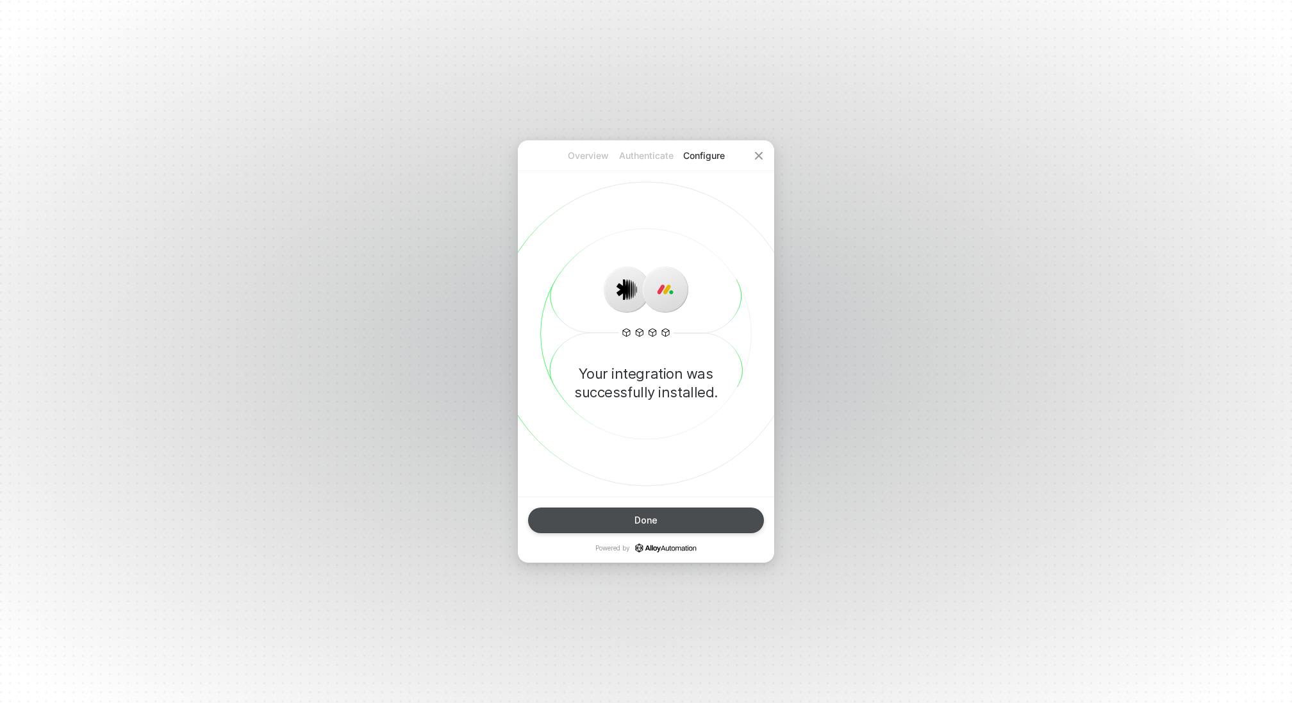  I want to click on a: icon-success, so click(666, 548).